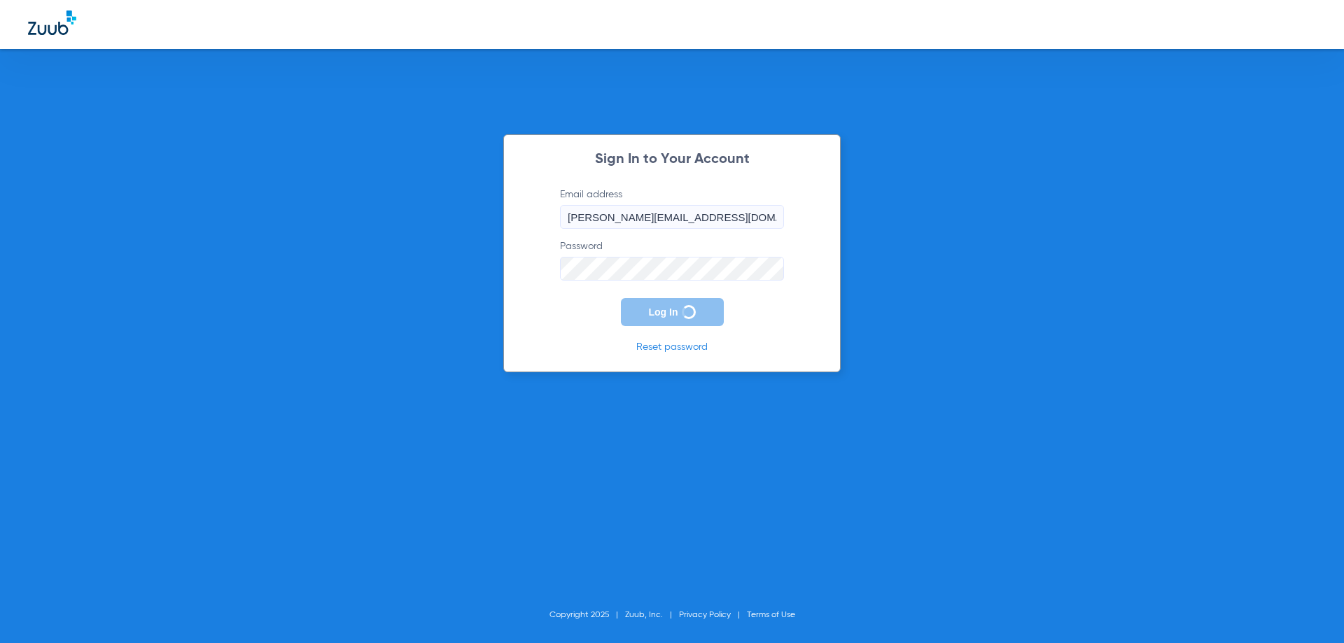  What do you see at coordinates (771, 615) in the screenshot?
I see `a: Terms of Use` at bounding box center [771, 615].